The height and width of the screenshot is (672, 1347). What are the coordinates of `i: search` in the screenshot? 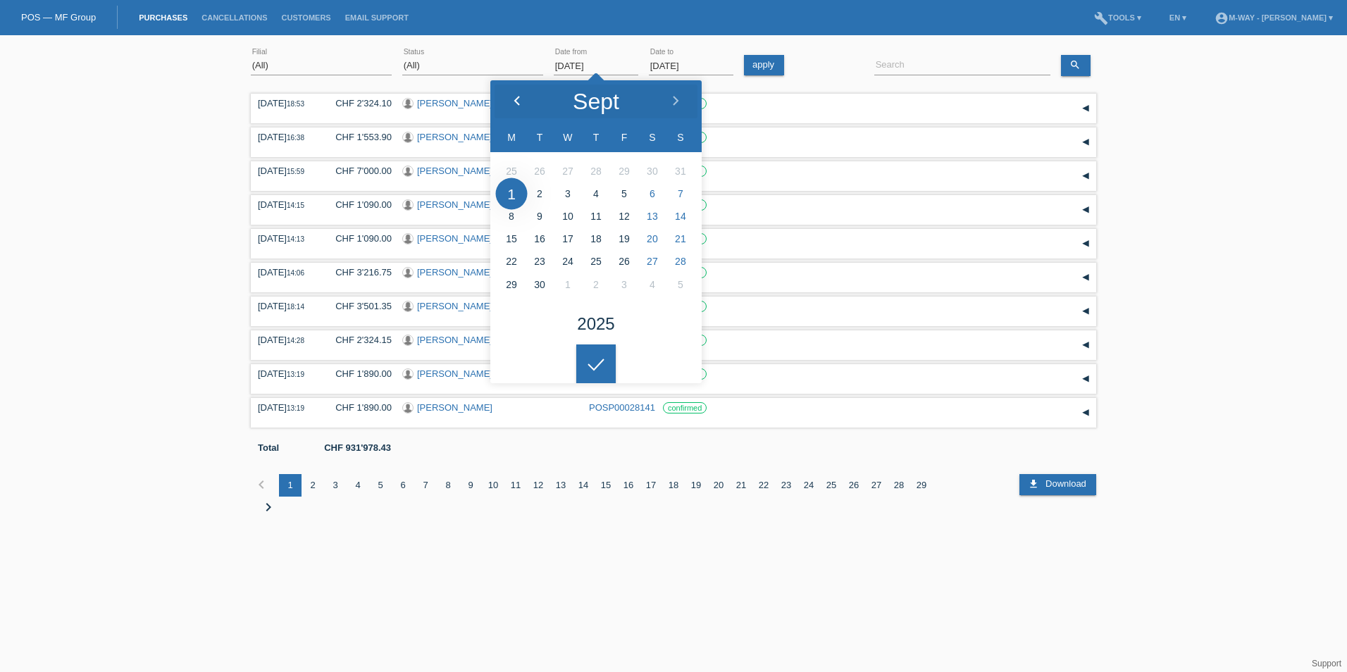 It's located at (1075, 65).